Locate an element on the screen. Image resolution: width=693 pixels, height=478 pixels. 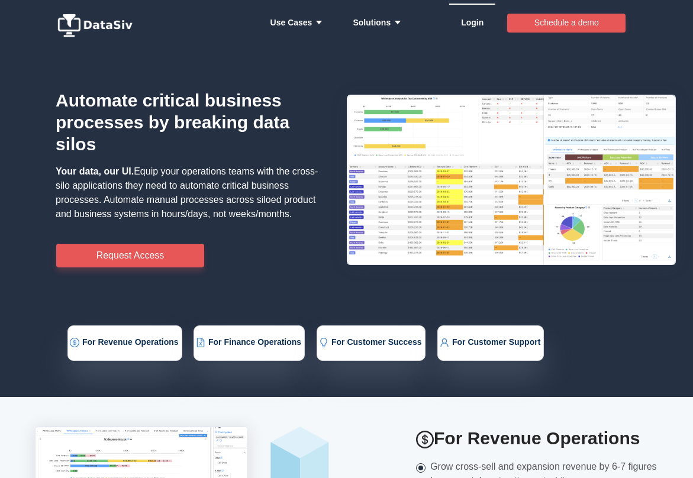
button: icon: bulbFor Customer Success is located at coordinates (371, 343).